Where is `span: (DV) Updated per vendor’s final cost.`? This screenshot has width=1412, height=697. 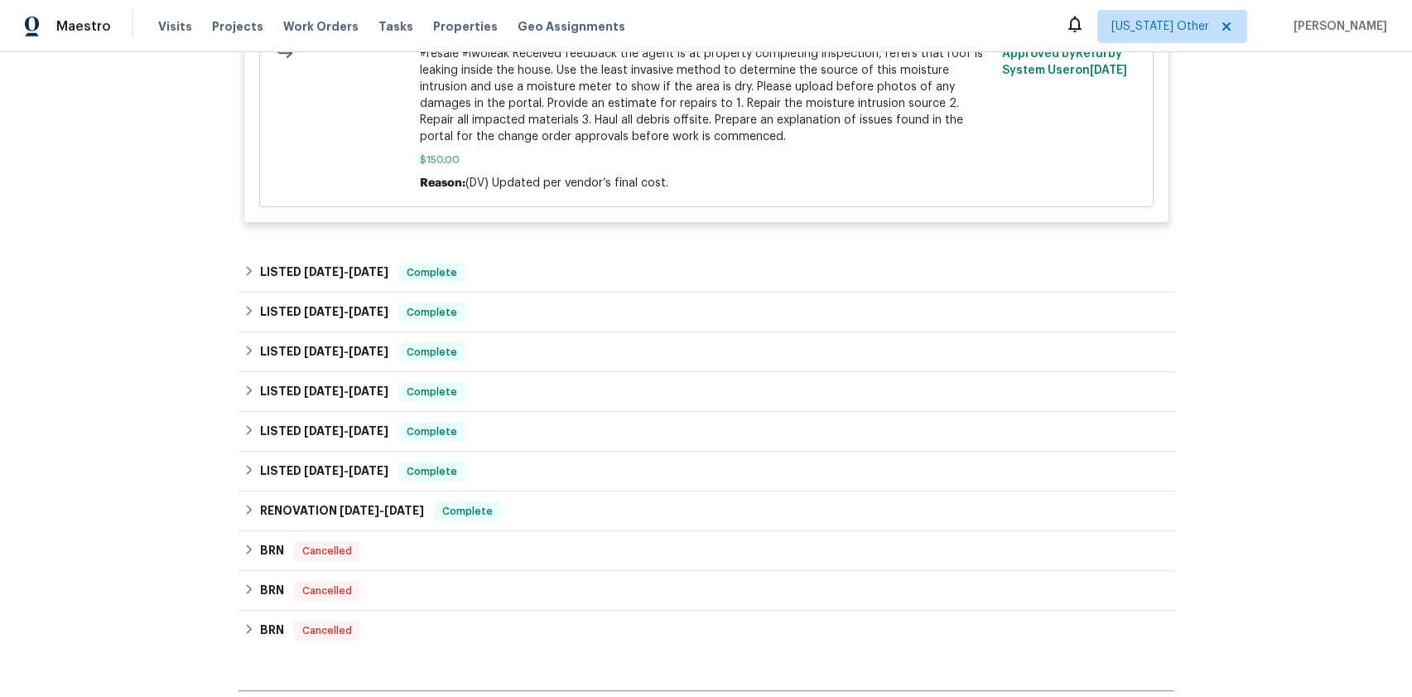 span: (DV) Updated per vendor’s final cost. is located at coordinates (567, 183).